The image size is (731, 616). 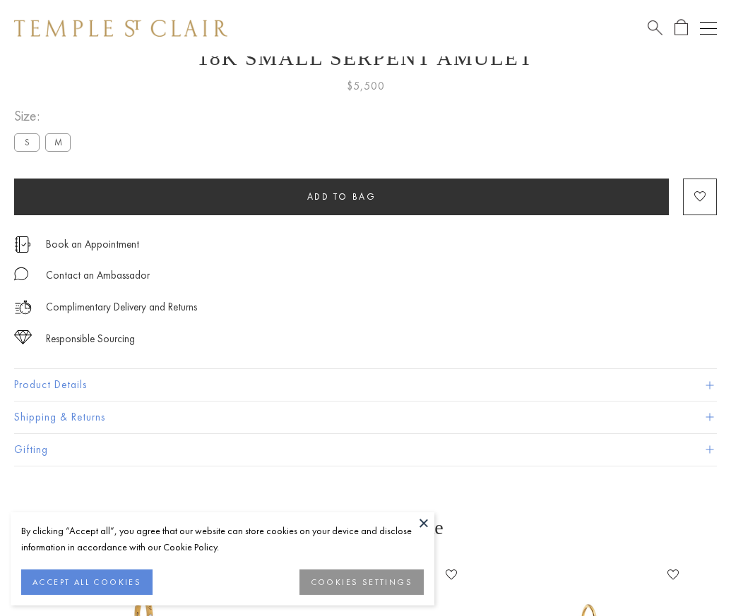 I want to click on img: icon_appointment.svg, so click(x=23, y=244).